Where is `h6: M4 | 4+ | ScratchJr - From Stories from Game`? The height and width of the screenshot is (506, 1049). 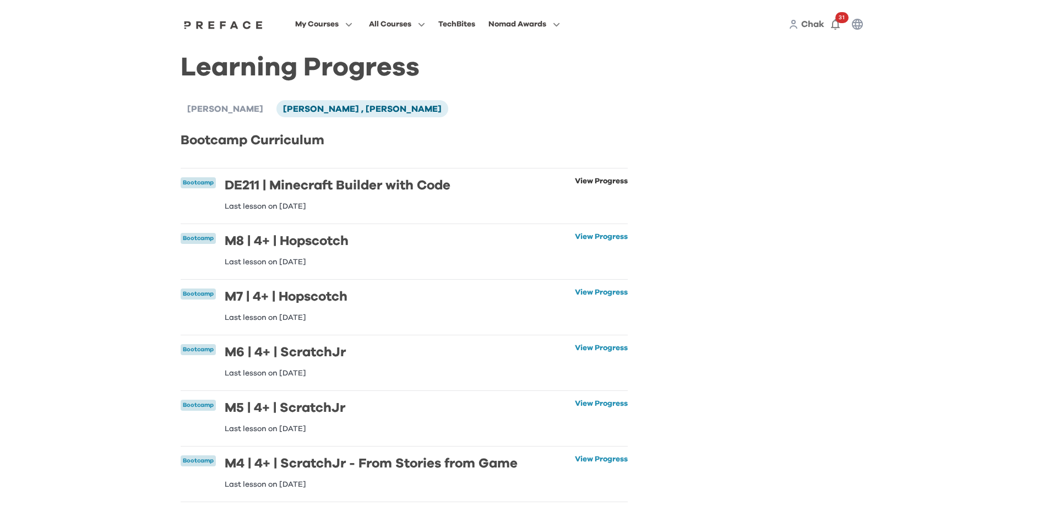
h6: M4 | 4+ | ScratchJr - From Stories from Game is located at coordinates (371, 463).